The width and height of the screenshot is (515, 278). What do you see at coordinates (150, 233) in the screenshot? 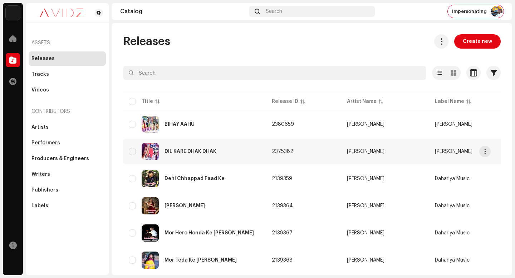
I see `img: 86fc4051-c60f-4c37-935f-2f11dc9e278f` at bounding box center [150, 233].